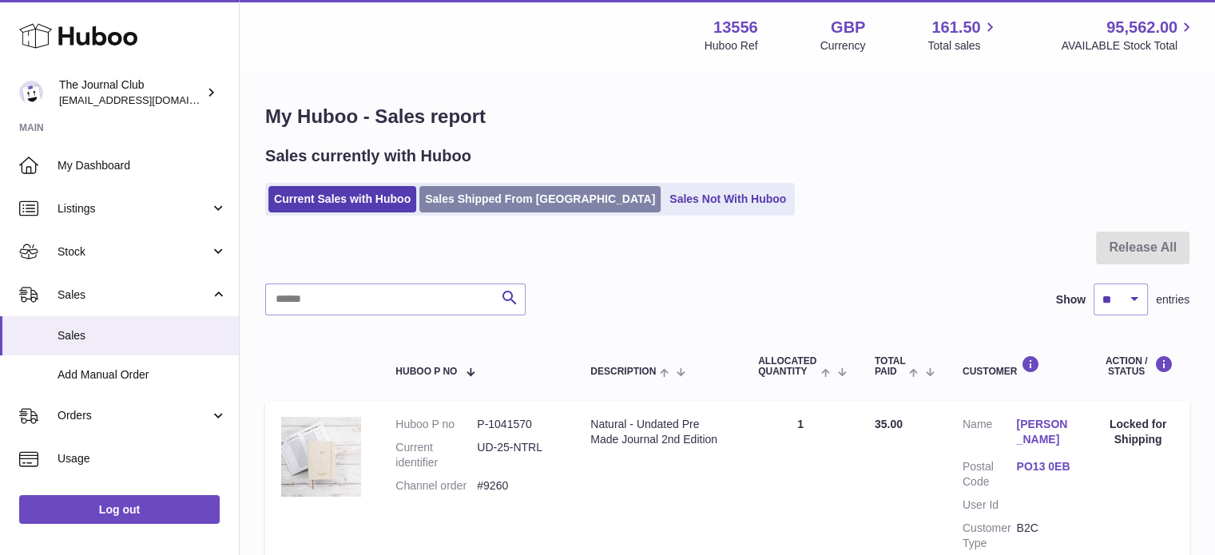  Describe the element at coordinates (142, 375) in the screenshot. I see `span: Add Manual Order` at that location.